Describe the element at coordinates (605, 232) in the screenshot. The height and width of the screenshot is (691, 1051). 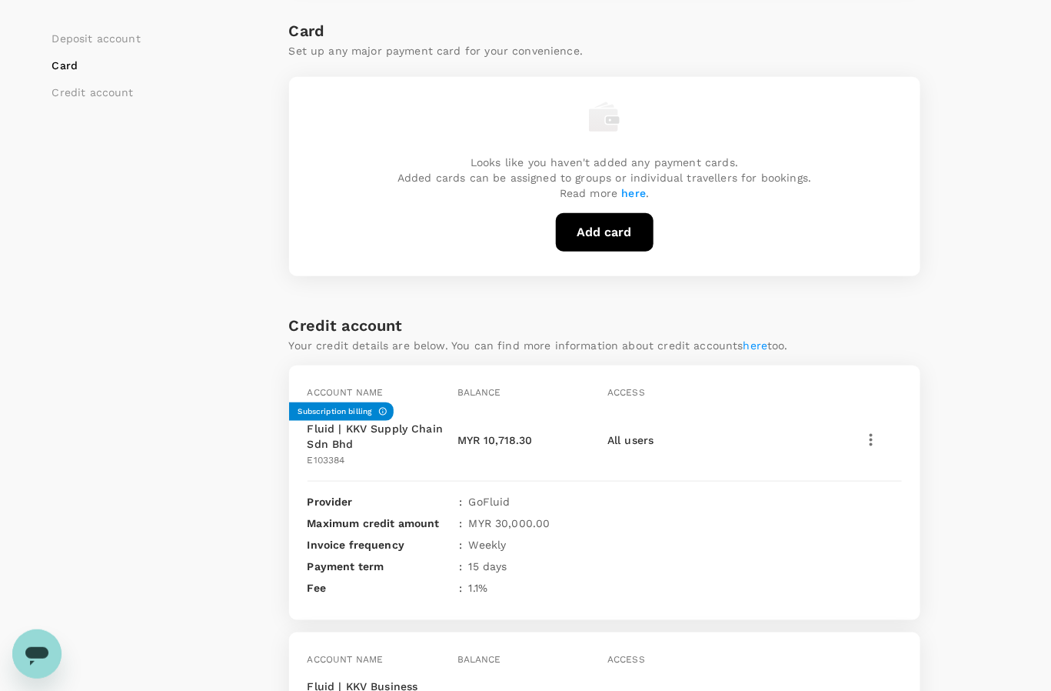
I see `button: Add card` at that location.